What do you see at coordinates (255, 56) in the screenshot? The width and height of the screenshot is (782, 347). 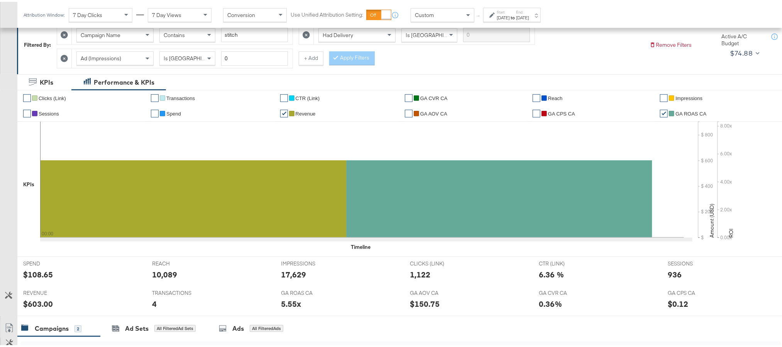 I see `input: Enter a number` at bounding box center [255, 56].